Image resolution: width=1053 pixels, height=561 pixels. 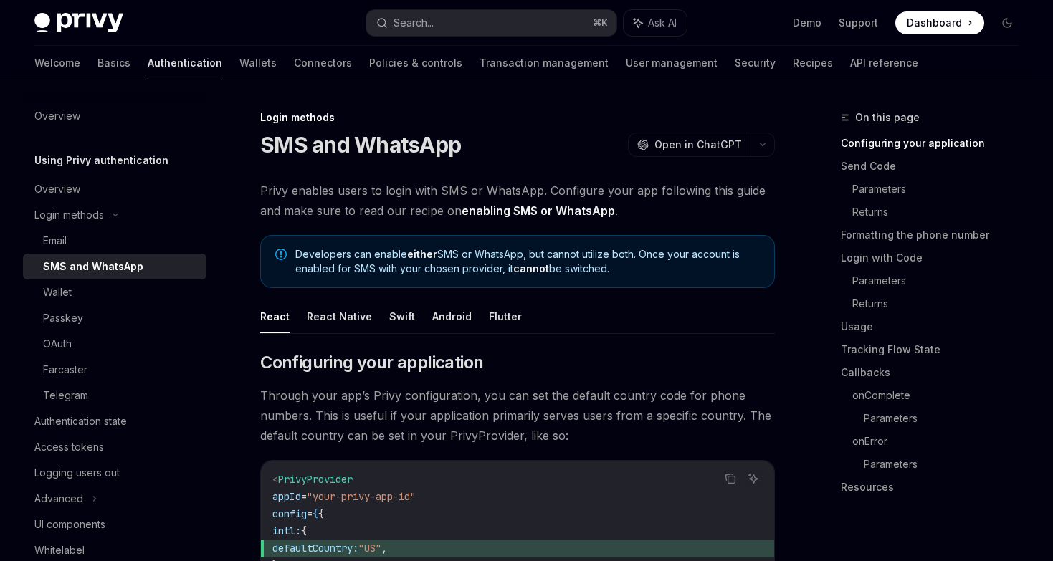 I want to click on div: Logging users out, so click(x=77, y=473).